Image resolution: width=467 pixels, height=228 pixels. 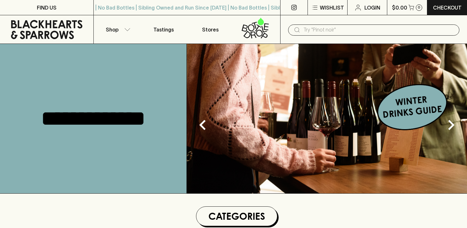 What do you see at coordinates (237, 216) in the screenshot?
I see `h1: Categories` at bounding box center [237, 216].